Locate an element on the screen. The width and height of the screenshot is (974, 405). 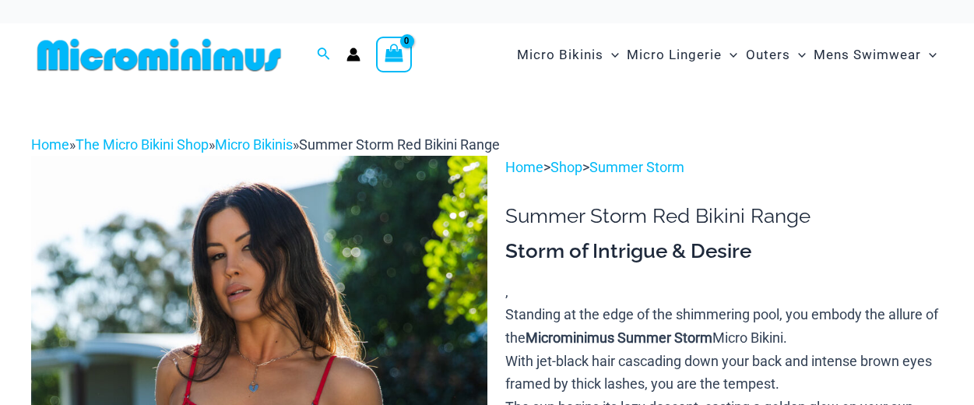
h3: Storm of Intrigue & Desire is located at coordinates (724, 251).